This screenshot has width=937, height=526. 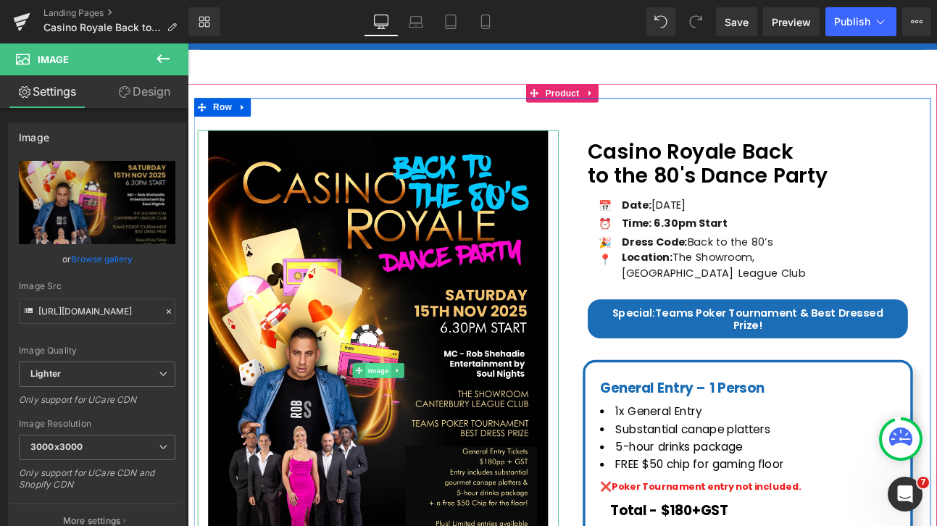 I want to click on span: Casino Royale Back to the 80’s, so click(x=102, y=28).